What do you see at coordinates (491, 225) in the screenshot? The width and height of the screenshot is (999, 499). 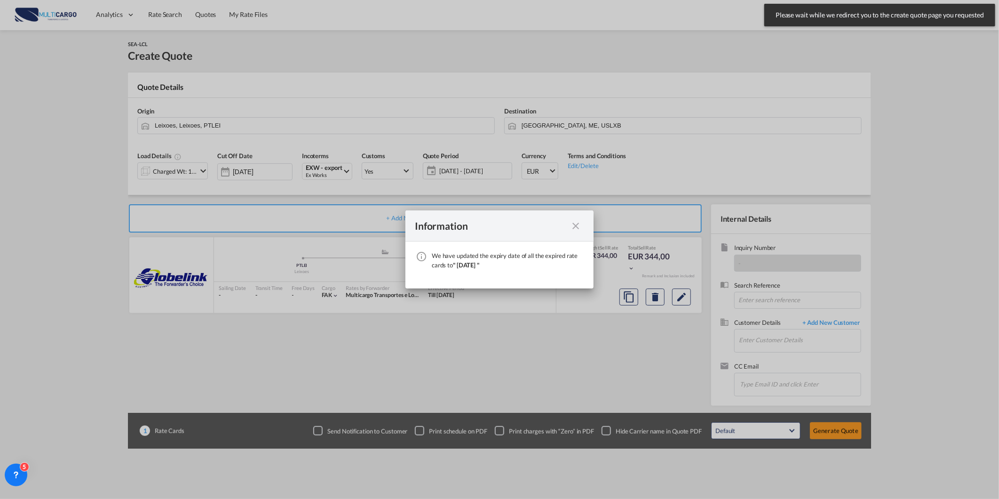 I see `div: Information` at bounding box center [491, 225].